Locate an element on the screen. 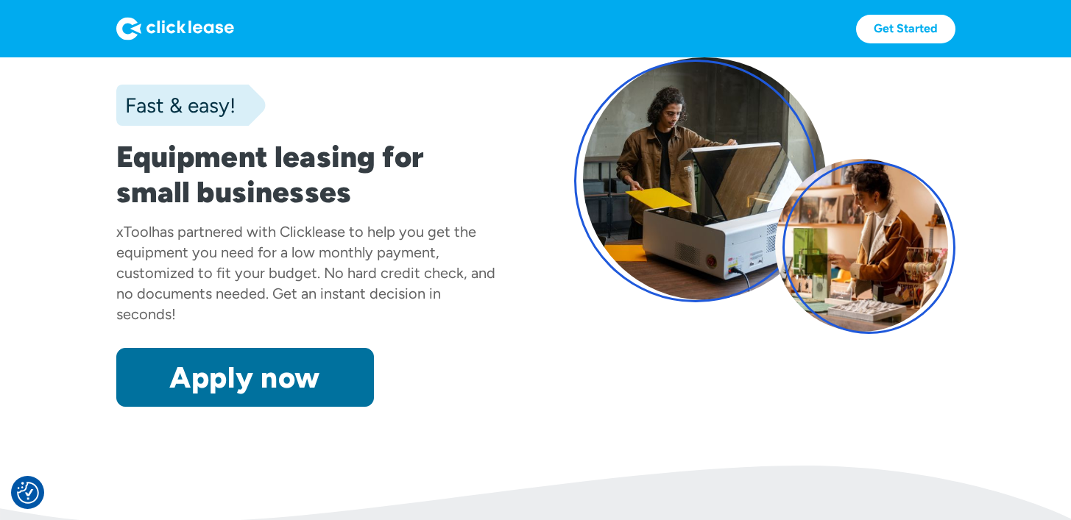  img: Revisit consent button is located at coordinates (28, 493).